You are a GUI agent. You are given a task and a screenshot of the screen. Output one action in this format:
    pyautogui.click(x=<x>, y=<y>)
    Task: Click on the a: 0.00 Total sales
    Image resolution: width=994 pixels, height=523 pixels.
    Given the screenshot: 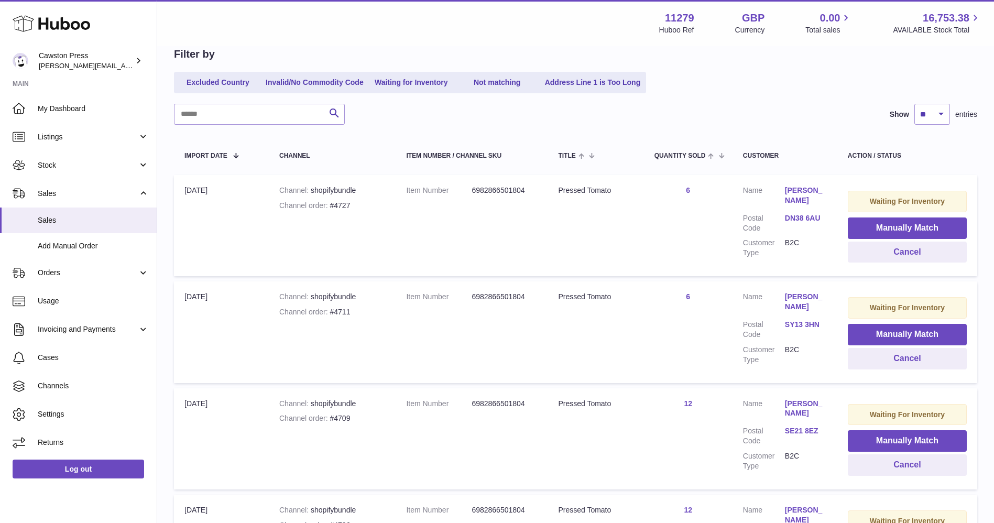 What is the action you would take?
    pyautogui.click(x=828, y=23)
    